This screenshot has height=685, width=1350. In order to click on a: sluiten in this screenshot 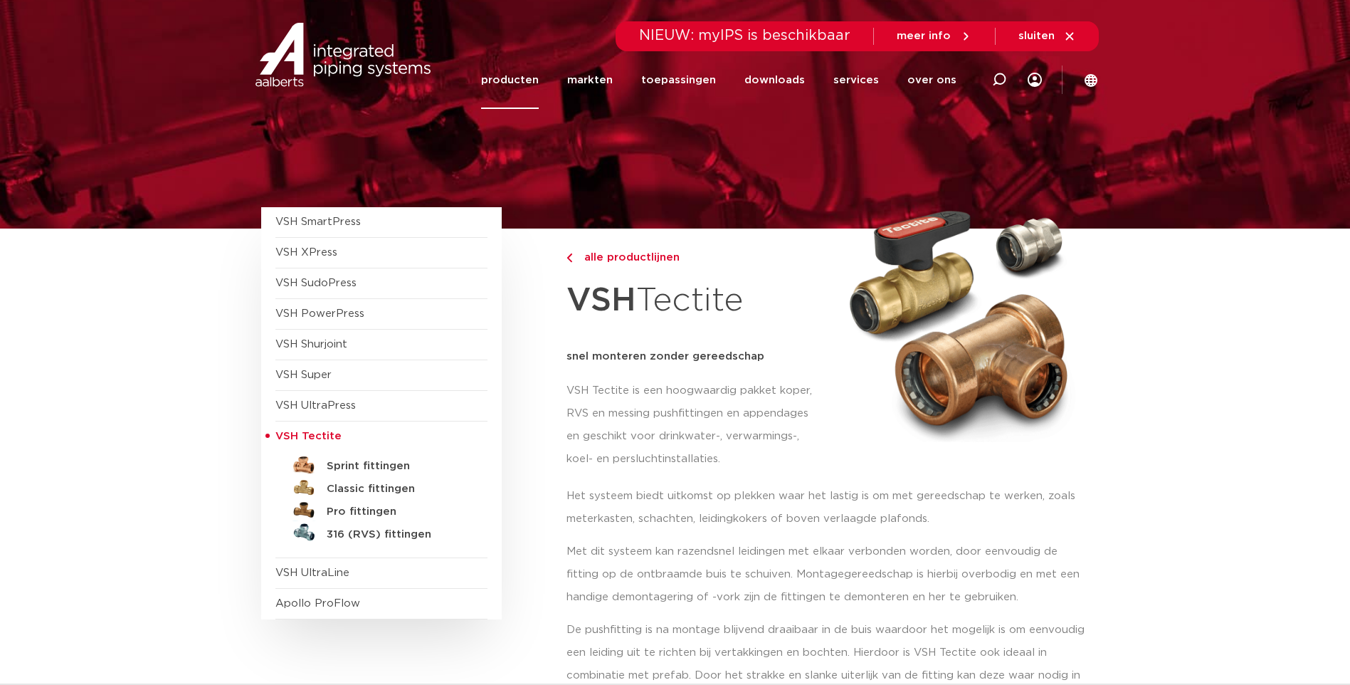, I will do `click(1047, 36)`.